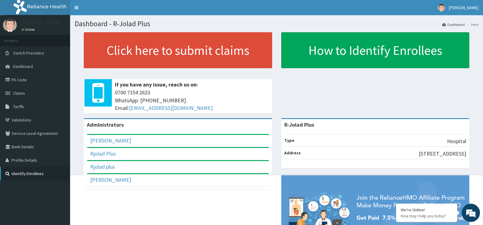  Describe the element at coordinates (299, 125) in the screenshot. I see `strong: R-Jolad Plus` at that location.